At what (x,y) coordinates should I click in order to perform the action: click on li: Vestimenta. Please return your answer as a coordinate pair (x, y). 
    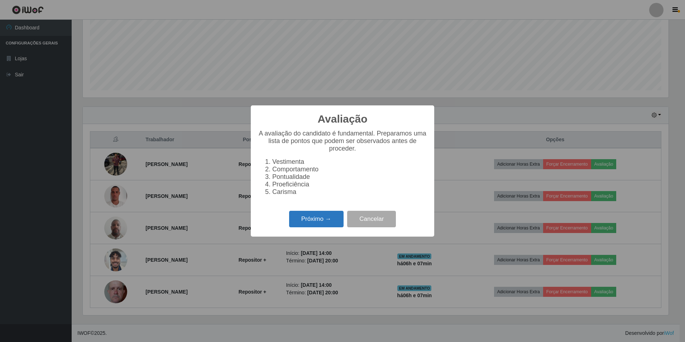
    Looking at the image, I should click on (350, 162).